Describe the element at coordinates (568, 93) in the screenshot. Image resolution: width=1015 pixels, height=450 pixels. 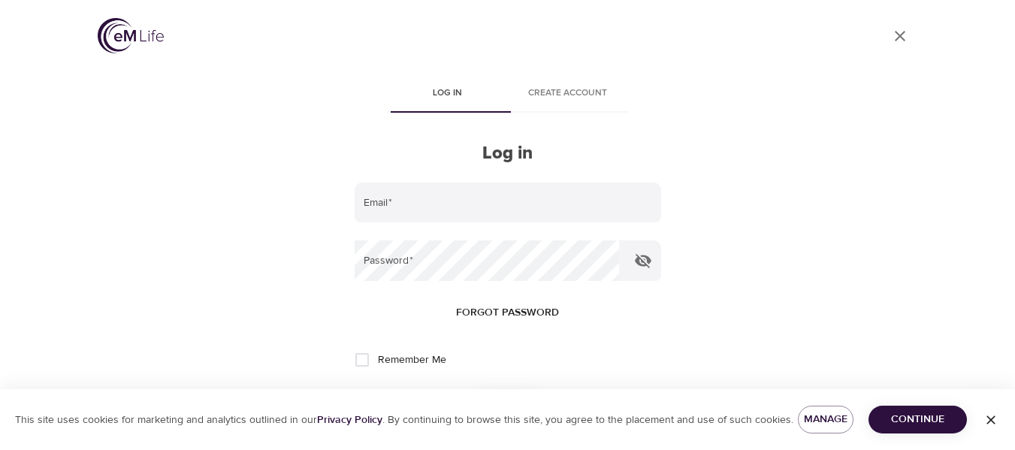
I see `span: Create account` at that location.